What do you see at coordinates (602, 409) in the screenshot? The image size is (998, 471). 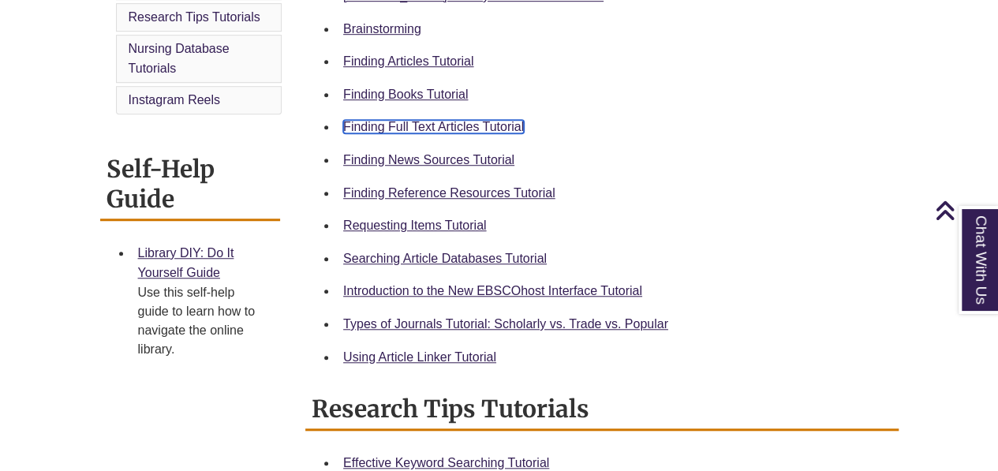 I see `h2: Research Tips Tutorials` at bounding box center [602, 409].